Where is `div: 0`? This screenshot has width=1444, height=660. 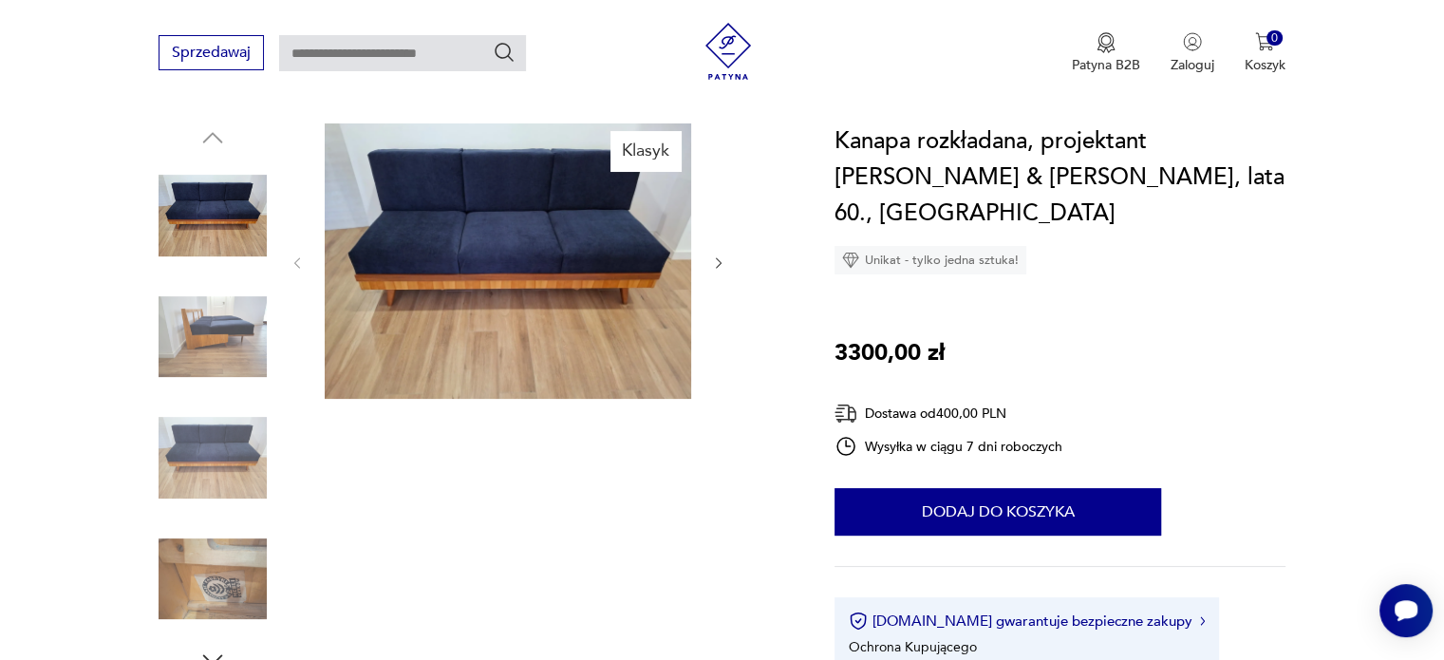
div: 0 is located at coordinates (1274, 38).